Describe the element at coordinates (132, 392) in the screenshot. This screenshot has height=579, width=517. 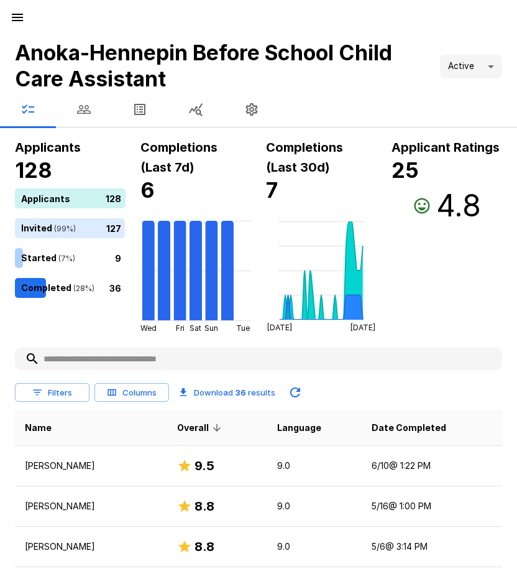
I see `button: Columns` at that location.